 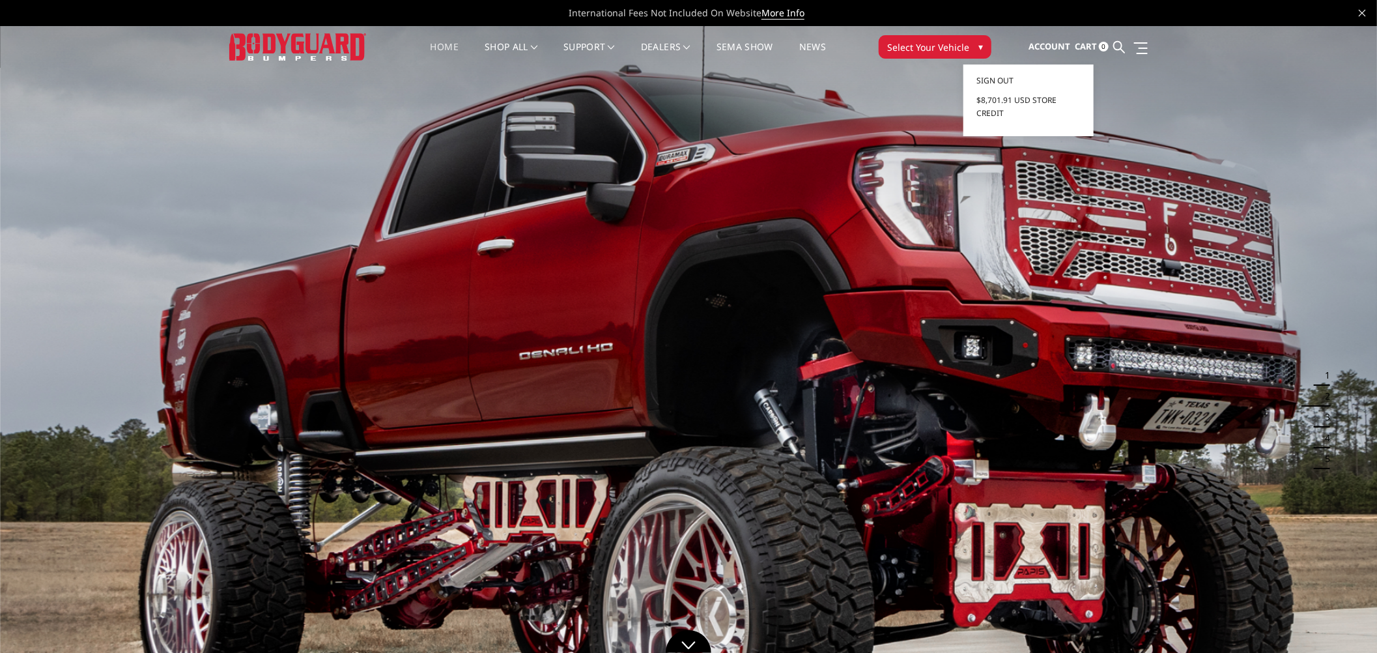 What do you see at coordinates (1324, 459) in the screenshot?
I see `button: 5 of 5` at bounding box center [1324, 459].